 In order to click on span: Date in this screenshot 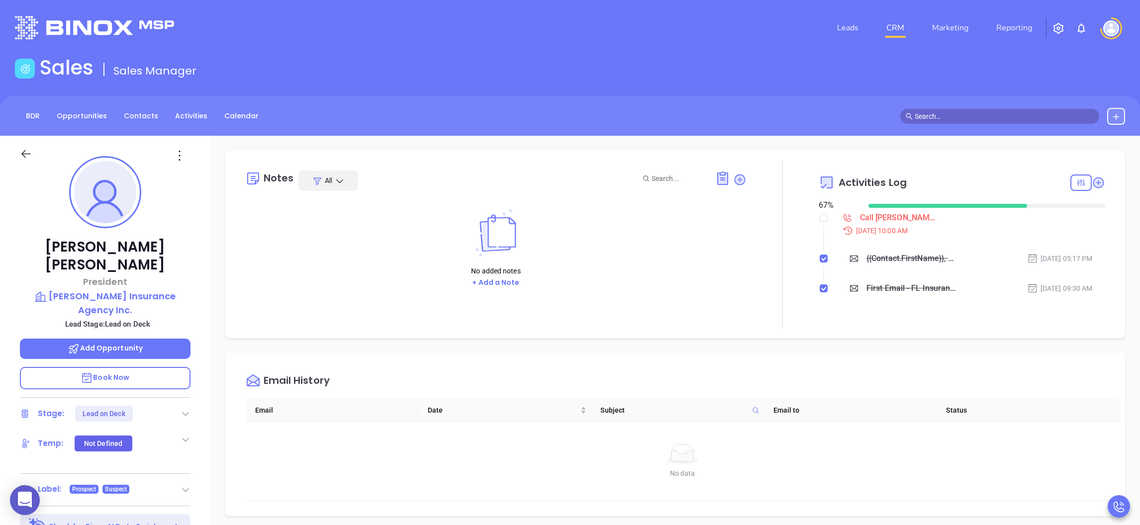, I will do `click(503, 410)`.